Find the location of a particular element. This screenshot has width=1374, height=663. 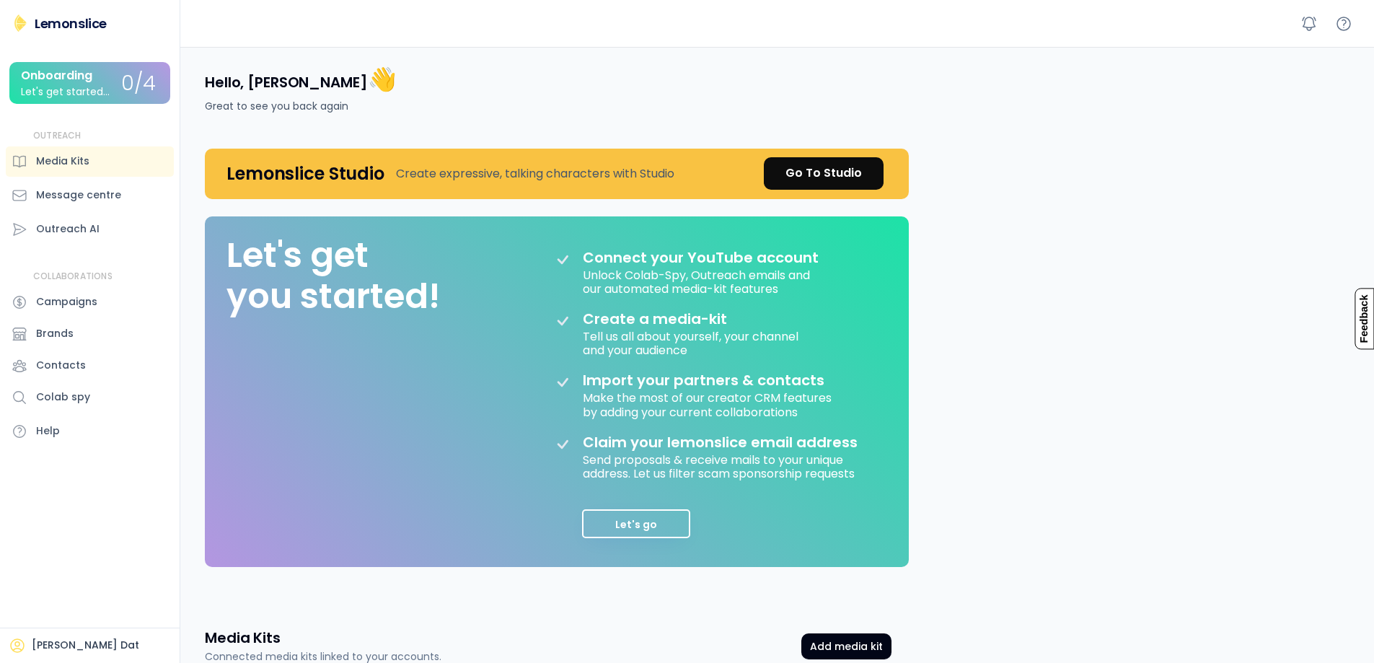

div: Unlock Colab-Spy, Outreach emails and our automated media-kit features is located at coordinates (698, 281).